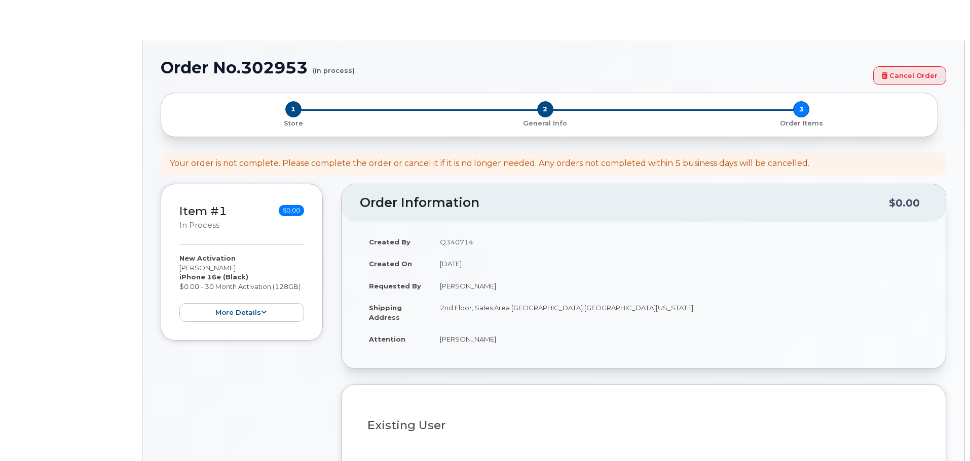 This screenshot has width=970, height=461. I want to click on a: 2 General Info, so click(545, 123).